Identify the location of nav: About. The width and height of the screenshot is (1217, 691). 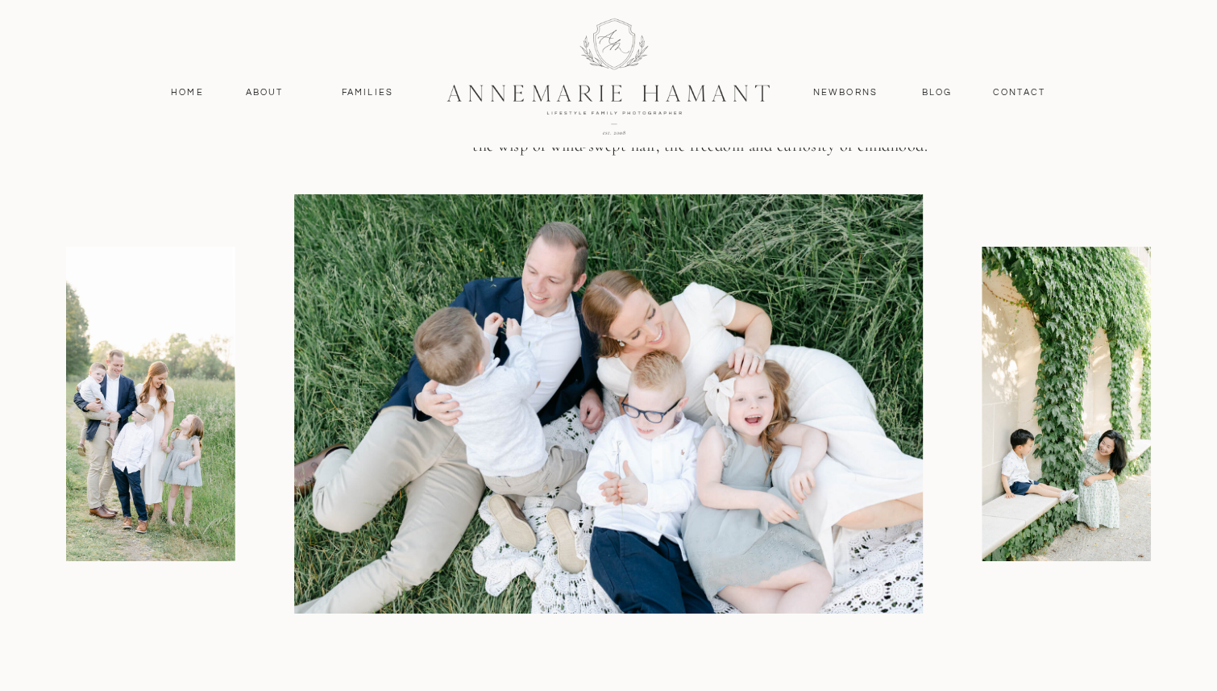
(264, 93).